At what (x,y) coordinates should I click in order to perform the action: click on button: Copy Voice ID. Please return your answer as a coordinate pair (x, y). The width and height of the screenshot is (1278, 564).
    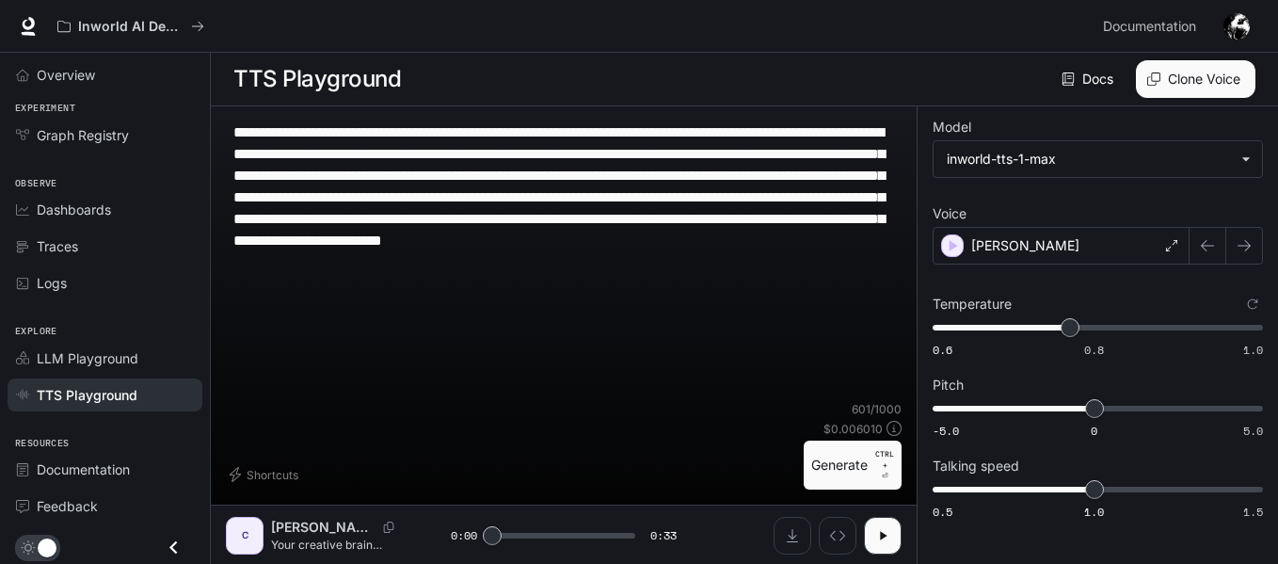
    Looking at the image, I should click on (389, 527).